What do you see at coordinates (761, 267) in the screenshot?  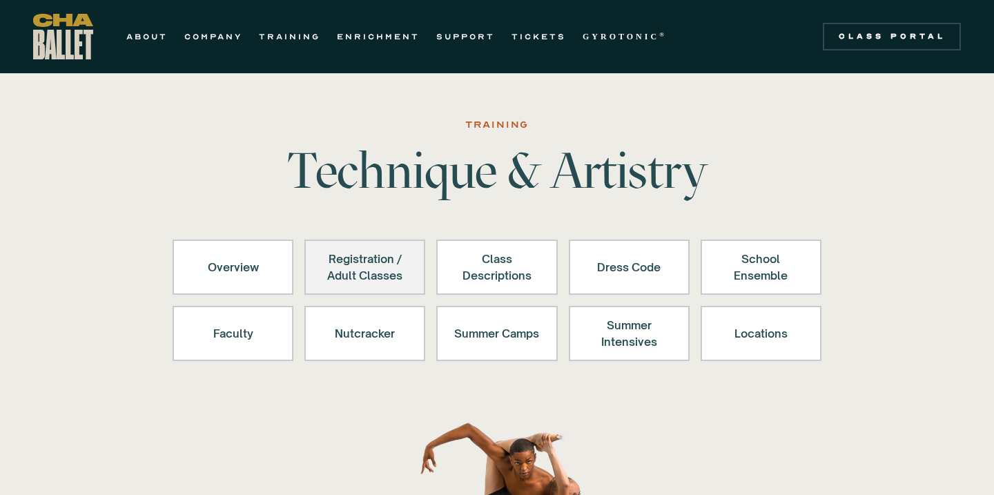 I see `div: School Ensemble` at bounding box center [761, 267].